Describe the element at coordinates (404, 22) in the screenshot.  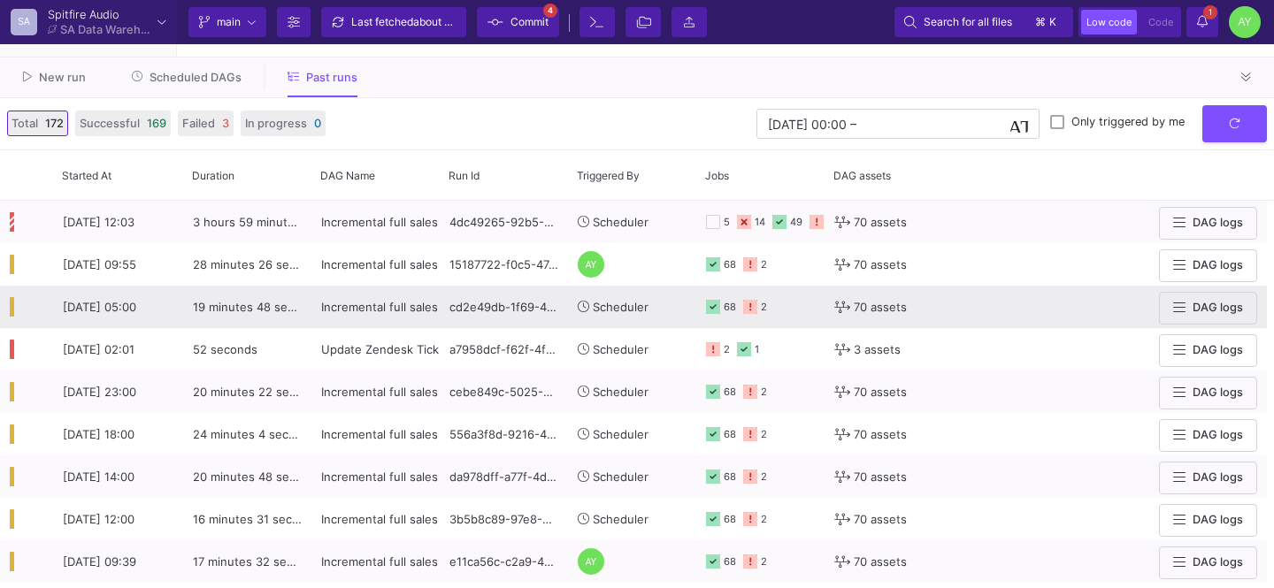
I see `div: Last fetched` at that location.